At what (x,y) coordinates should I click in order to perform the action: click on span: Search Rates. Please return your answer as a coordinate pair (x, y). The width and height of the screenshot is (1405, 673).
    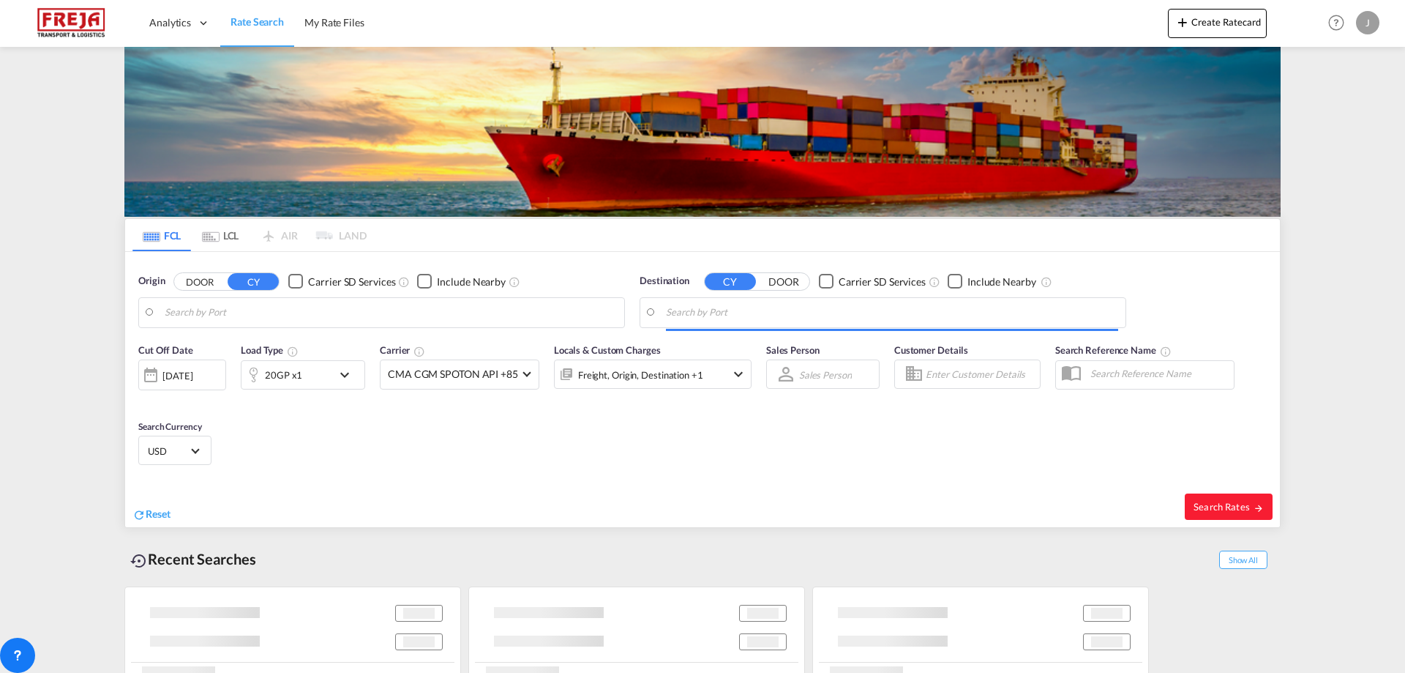
    Looking at the image, I should click on (1229, 507).